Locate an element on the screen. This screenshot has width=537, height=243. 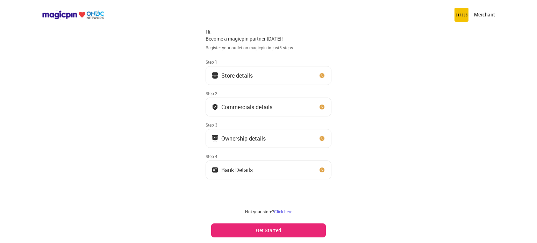
div: Commercials details is located at coordinates (247, 107).